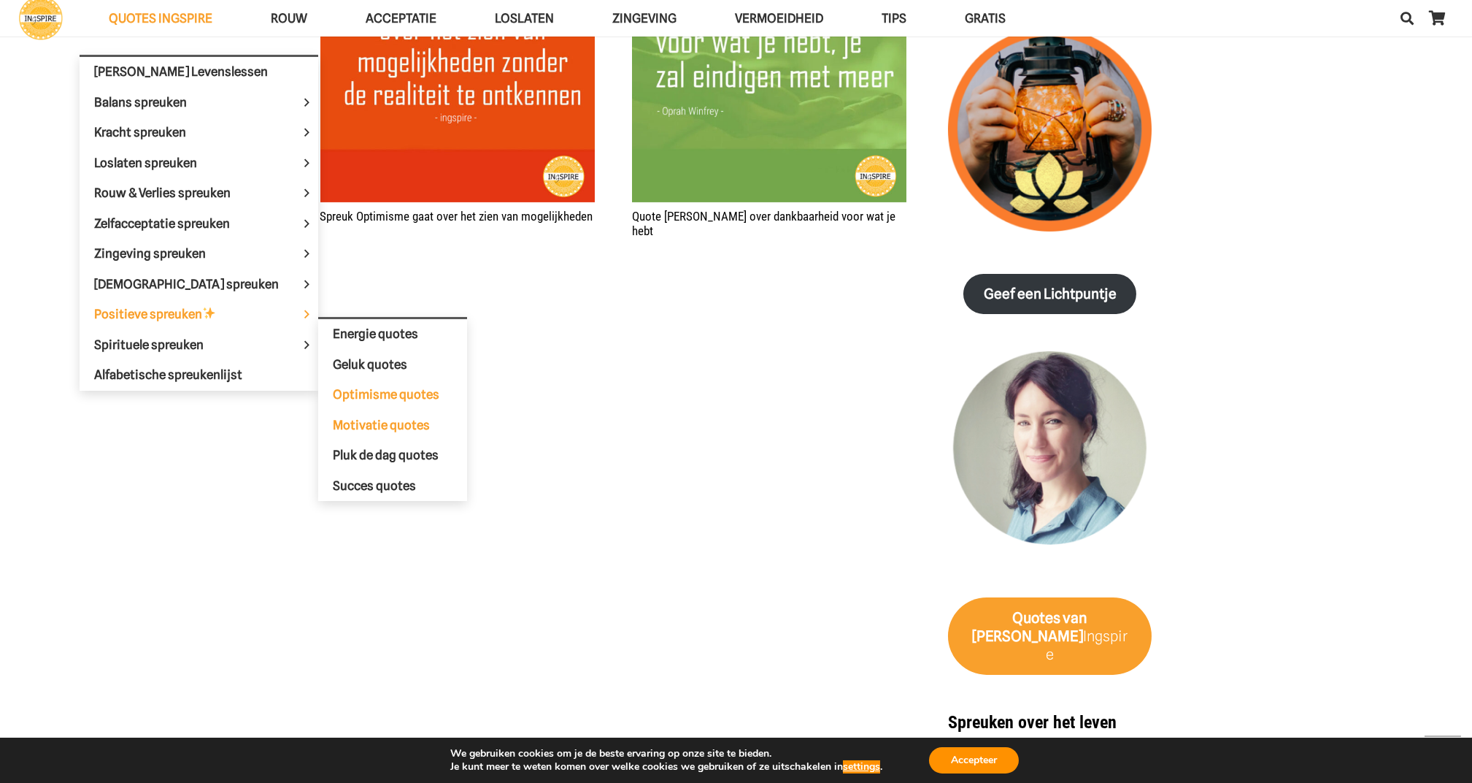  What do you see at coordinates (393, 455) in the screenshot?
I see `a: Pluk de dag quotes` at bounding box center [393, 455].